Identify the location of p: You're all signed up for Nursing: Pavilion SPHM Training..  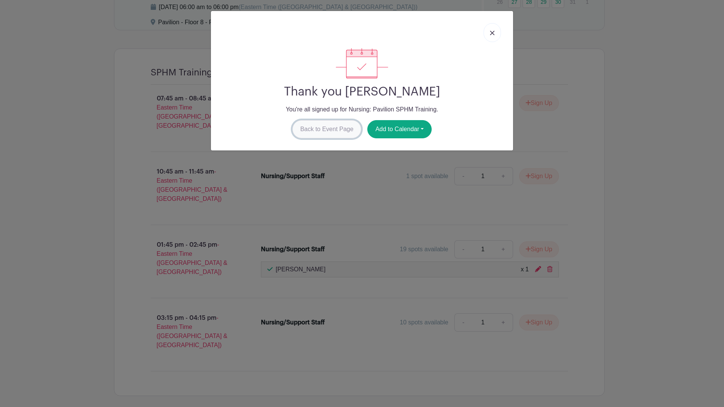
(362, 109).